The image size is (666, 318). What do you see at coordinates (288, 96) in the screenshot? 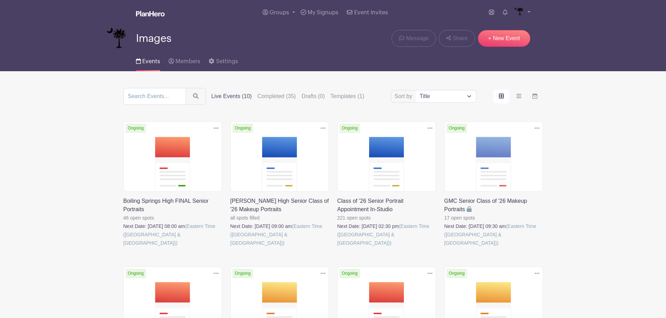
I see `div: filters` at bounding box center [288, 96].